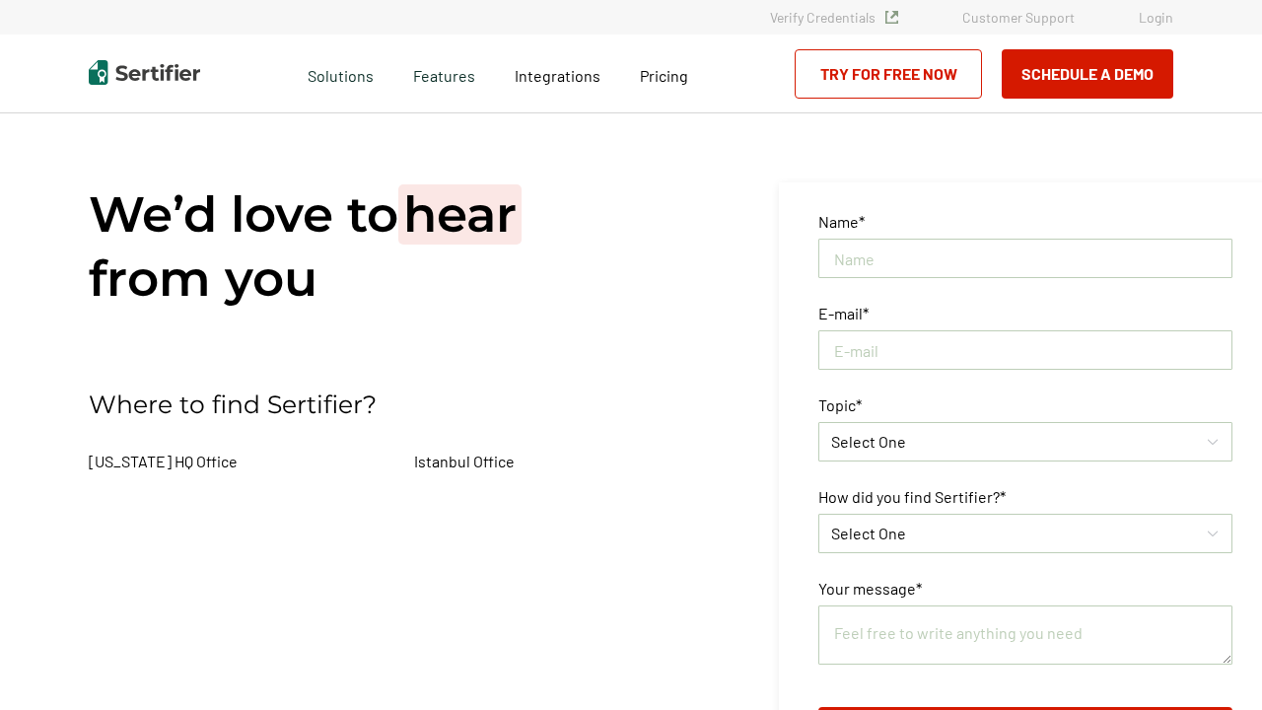 The width and height of the screenshot is (1262, 710). I want to click on h1: We’d love to from you, so click(349, 246).